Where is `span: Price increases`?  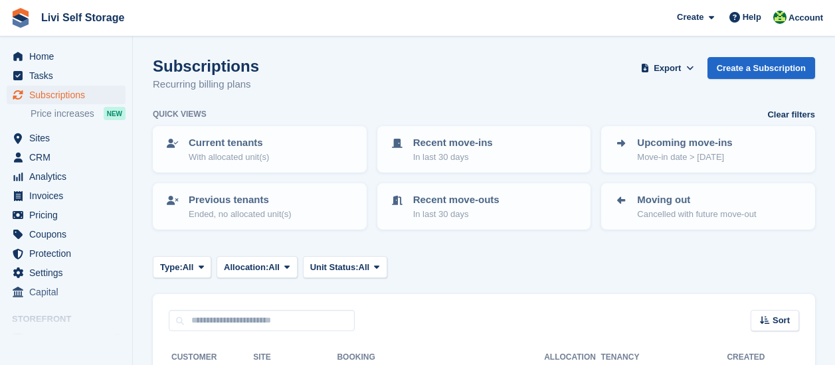 span: Price increases is located at coordinates (62, 114).